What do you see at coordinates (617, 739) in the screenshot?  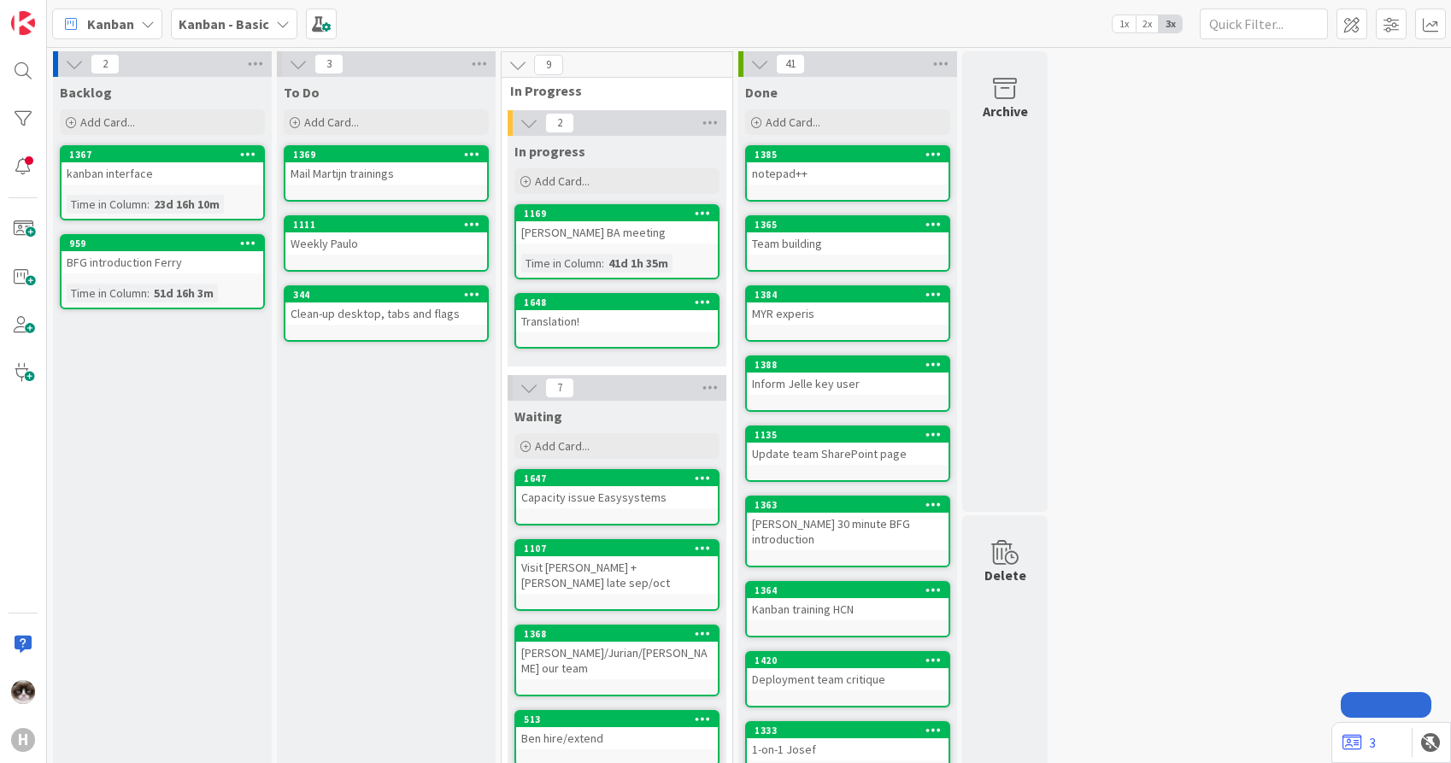 I see `div: Ben hire/extend` at bounding box center [617, 739].